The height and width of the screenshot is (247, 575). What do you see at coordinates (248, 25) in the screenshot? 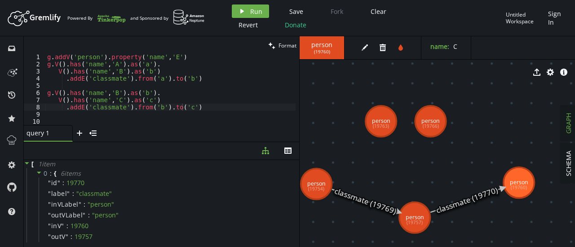
I see `button: Revert` at bounding box center [248, 25].